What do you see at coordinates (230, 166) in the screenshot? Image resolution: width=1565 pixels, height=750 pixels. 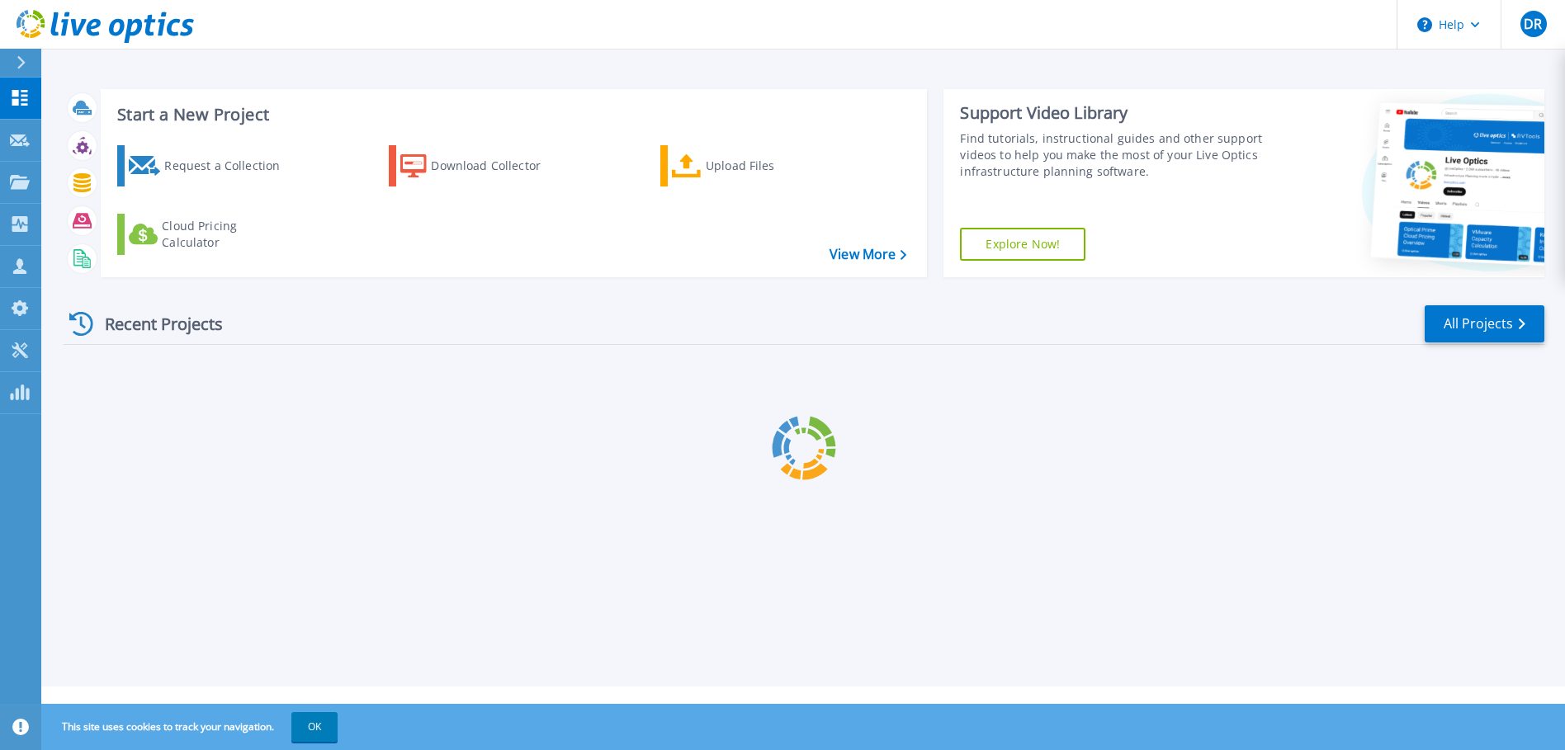 I see `div: Request a Collection` at bounding box center [230, 166].